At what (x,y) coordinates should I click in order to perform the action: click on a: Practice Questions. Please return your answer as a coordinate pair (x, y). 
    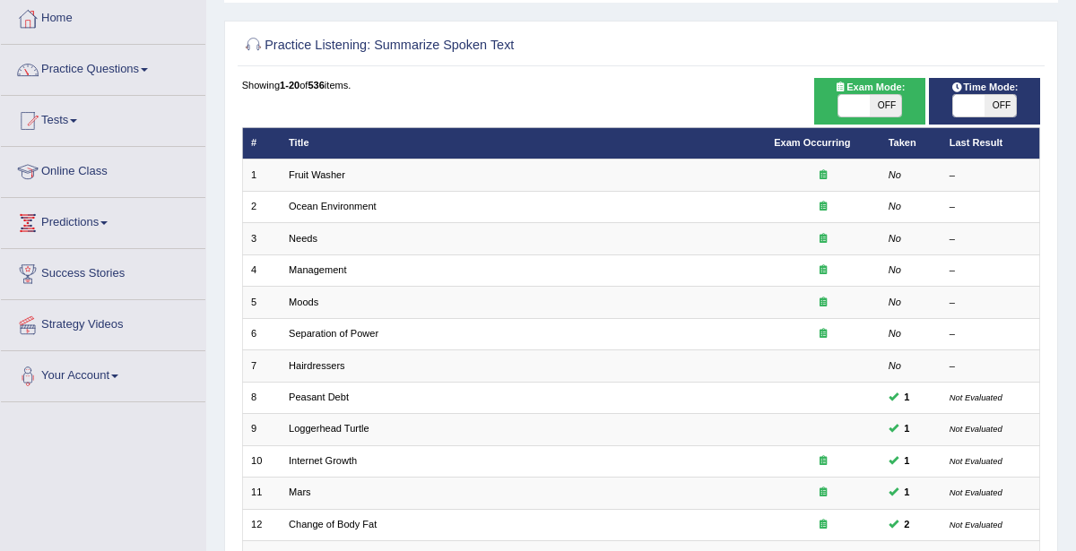
    Looking at the image, I should click on (103, 67).